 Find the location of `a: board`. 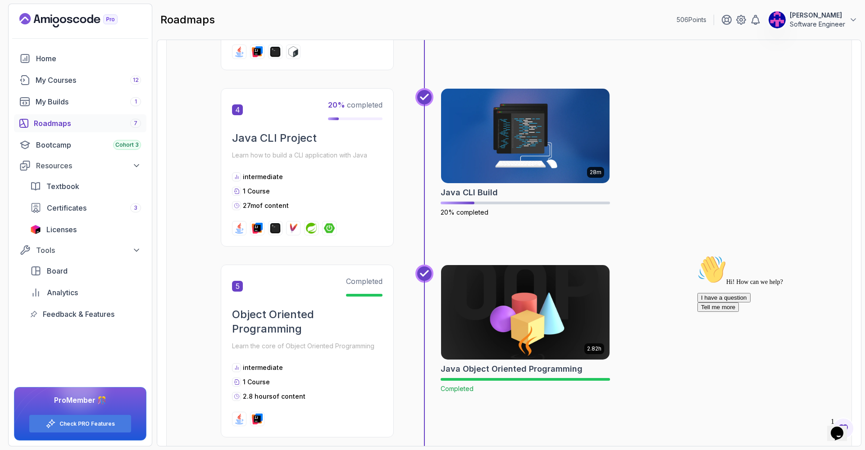

a: board is located at coordinates (86, 271).